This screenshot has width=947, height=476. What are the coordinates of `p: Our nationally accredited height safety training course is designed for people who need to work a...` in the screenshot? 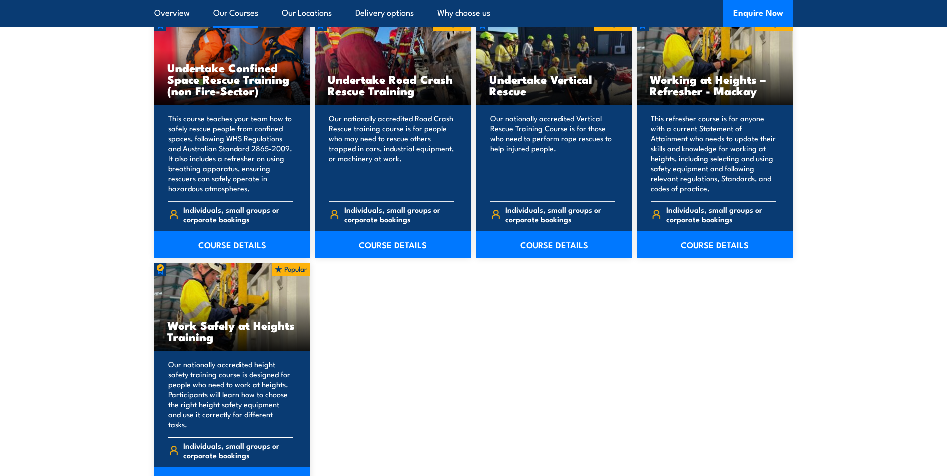 It's located at (231, 395).